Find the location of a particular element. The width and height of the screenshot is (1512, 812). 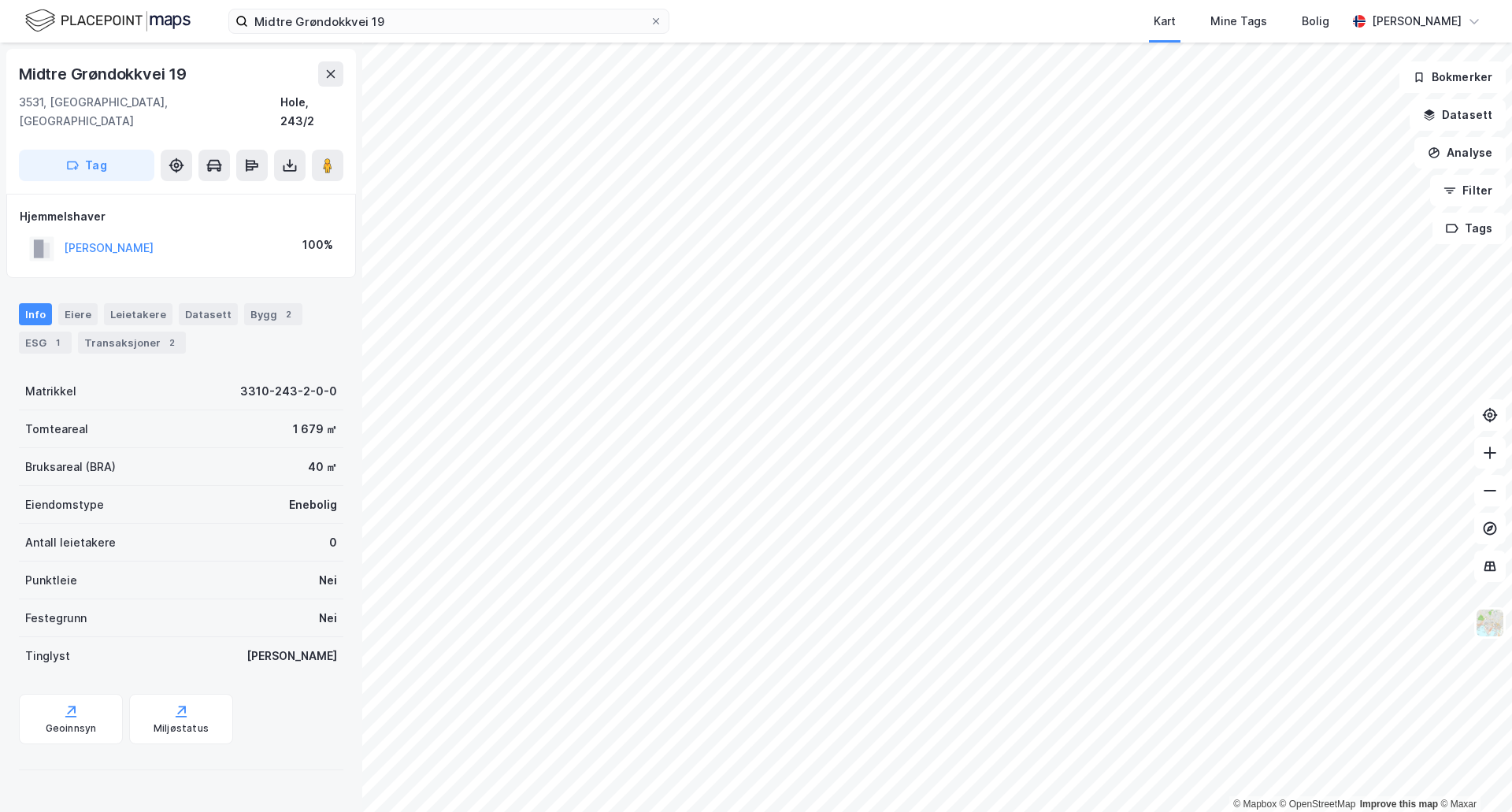

div: Festegrunn is located at coordinates (56, 618).